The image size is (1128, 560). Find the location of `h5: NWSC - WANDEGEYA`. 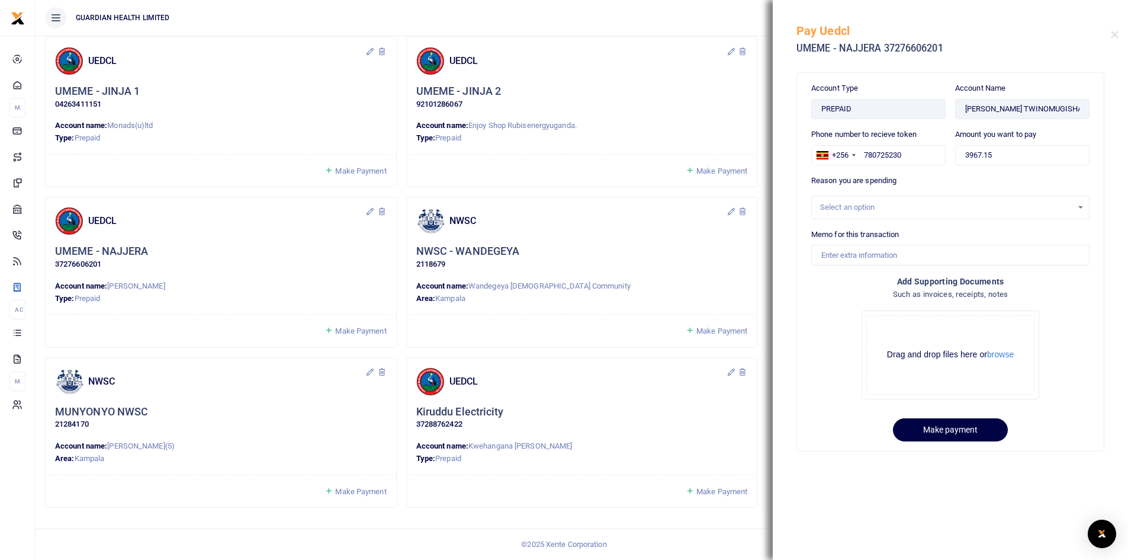

h5: NWSC - WANDEGEYA is located at coordinates (468, 251).